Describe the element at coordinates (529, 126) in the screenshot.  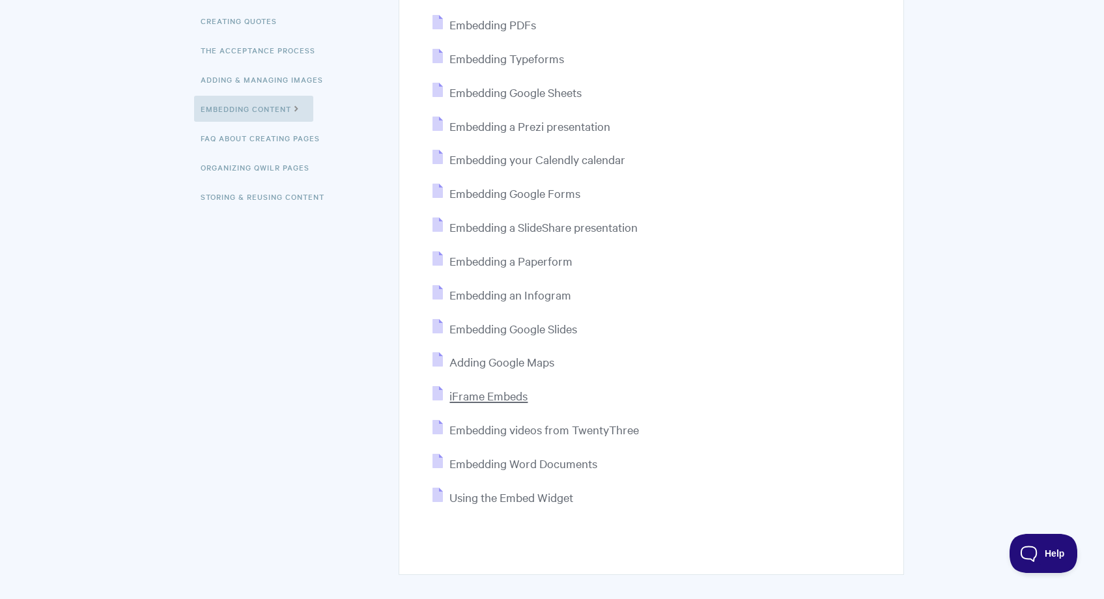
I see `span: Embedding a Prezi presentation` at that location.